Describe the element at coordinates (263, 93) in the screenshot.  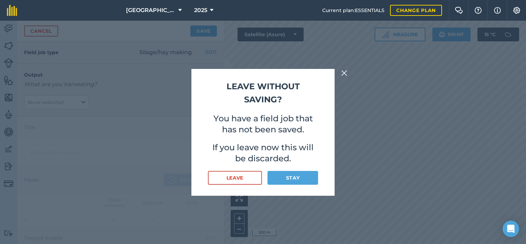
I see `h2: Leave without saving?` at that location.